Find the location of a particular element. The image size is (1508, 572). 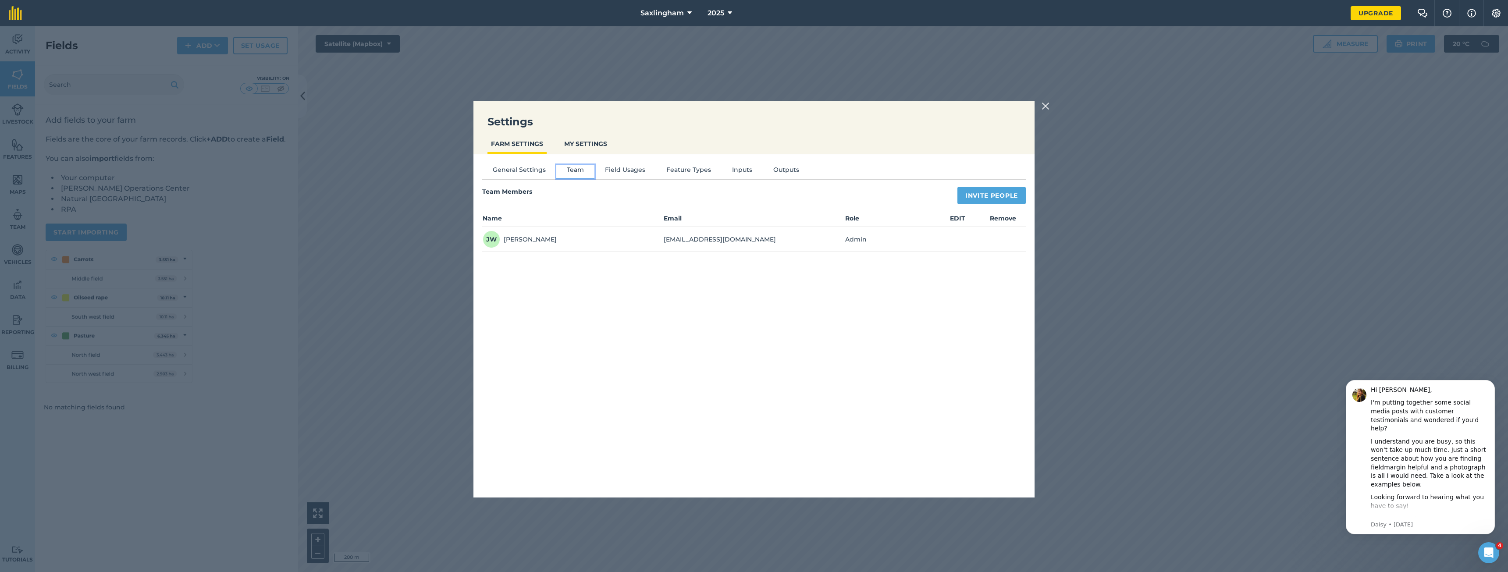

span: 2025 is located at coordinates (716, 13).